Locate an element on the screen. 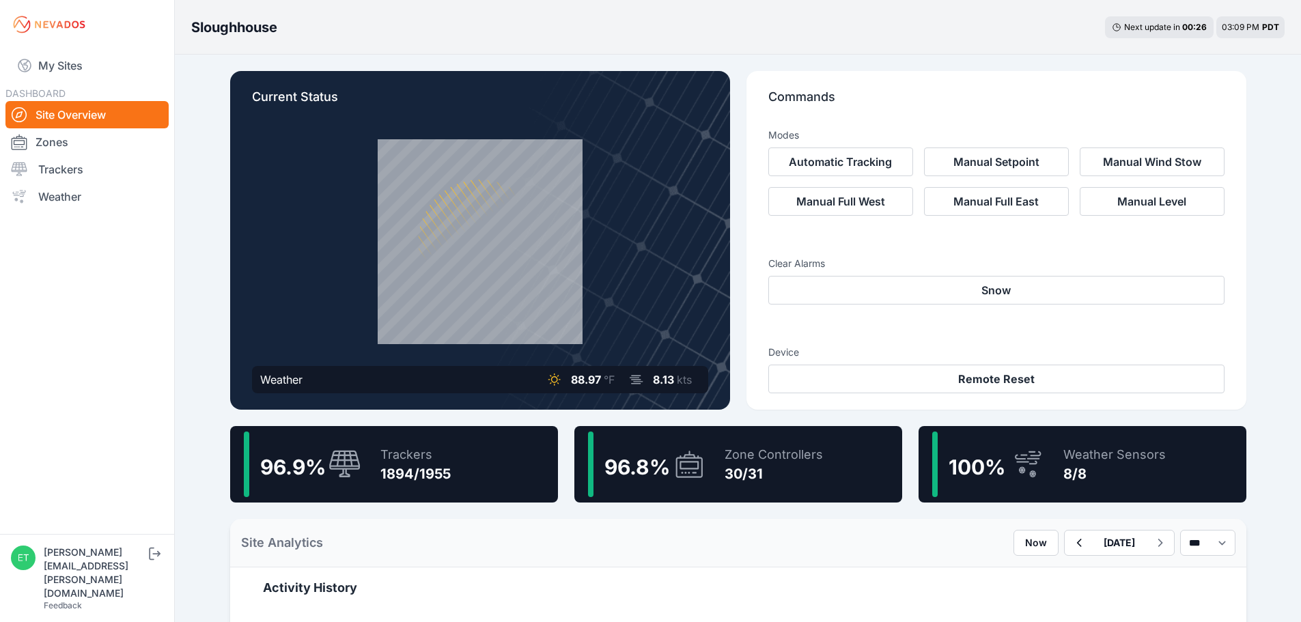 This screenshot has height=622, width=1301. div: Zone Controllers is located at coordinates (774, 455).